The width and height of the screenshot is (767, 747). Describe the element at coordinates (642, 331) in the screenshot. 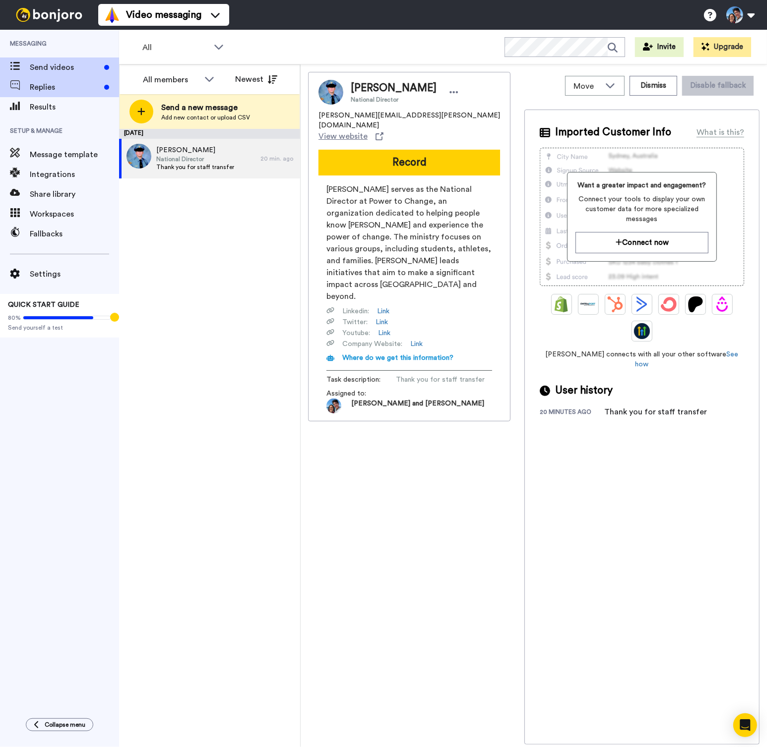

I see `img: GoHighLevel` at that location.